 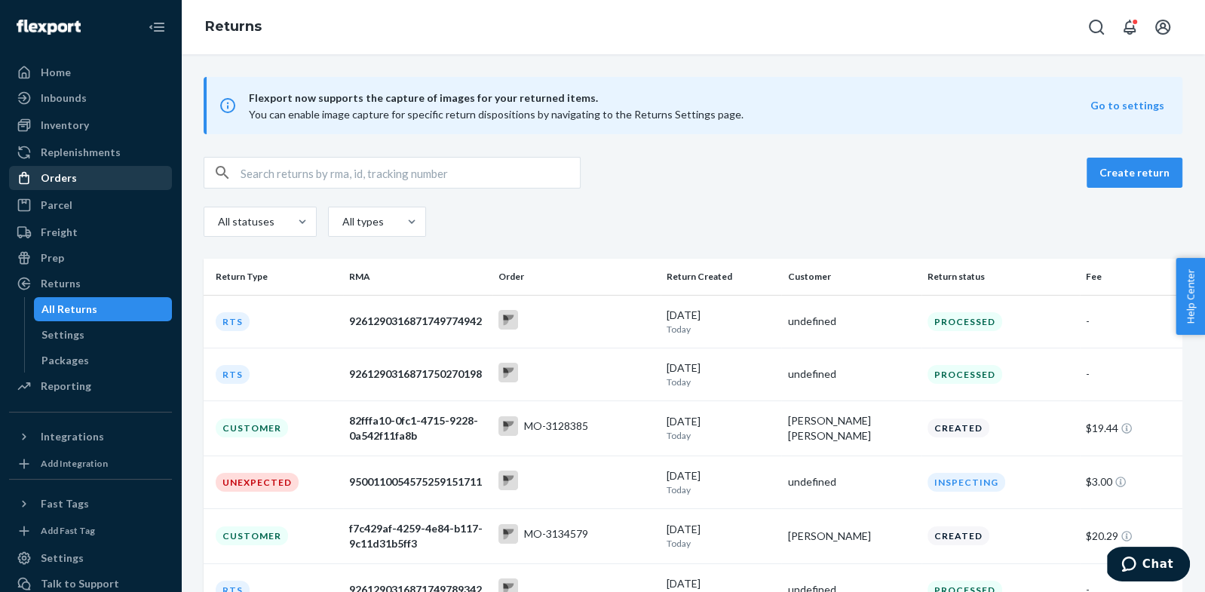 I want to click on td: $20.29, so click(x=1131, y=535).